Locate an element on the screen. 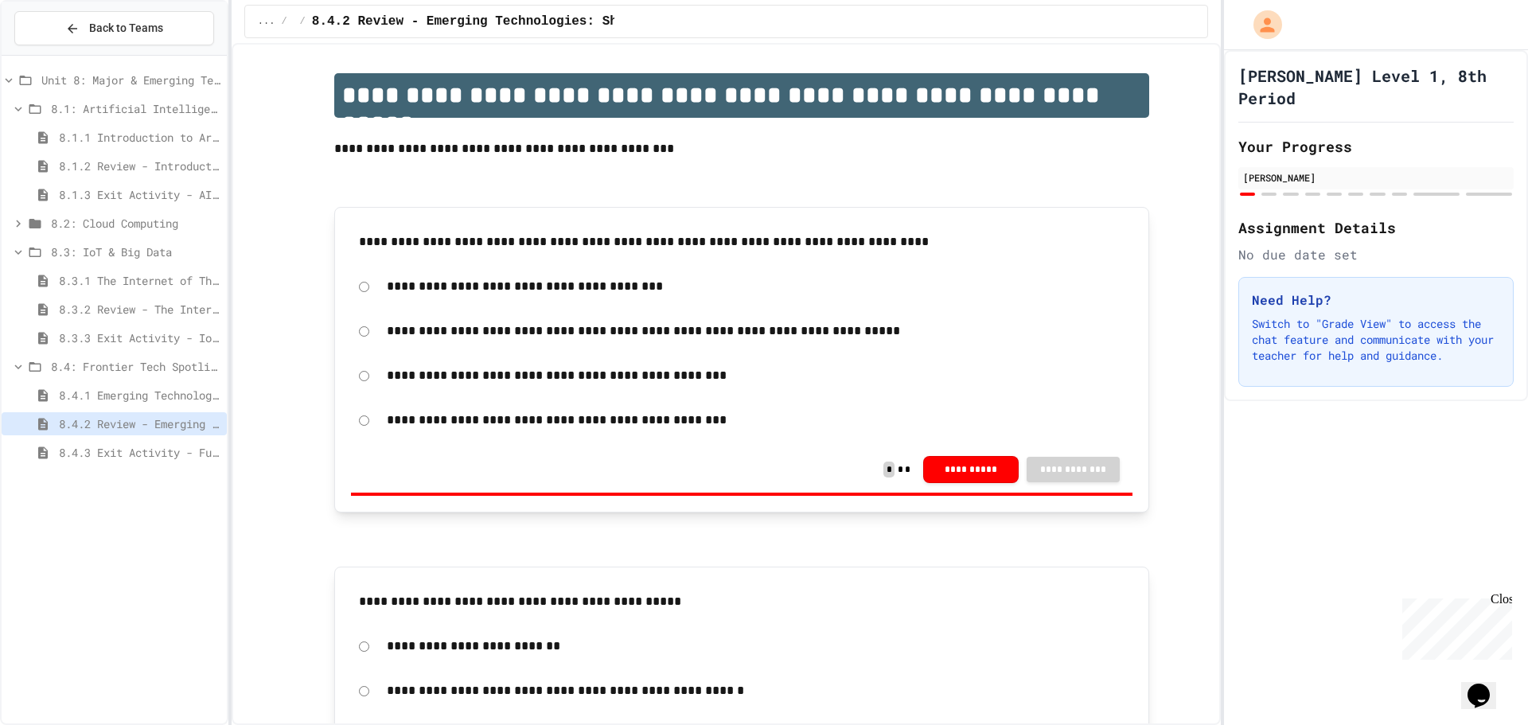 The width and height of the screenshot is (1528, 725). h2: Your Progress is located at coordinates (1376, 146).